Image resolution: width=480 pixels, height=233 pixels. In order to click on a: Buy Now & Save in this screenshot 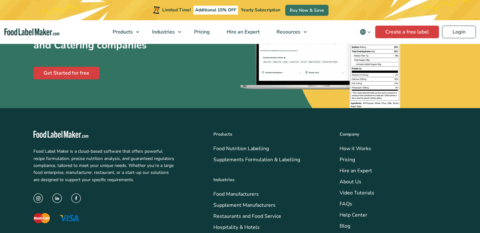, I will do `click(307, 10)`.